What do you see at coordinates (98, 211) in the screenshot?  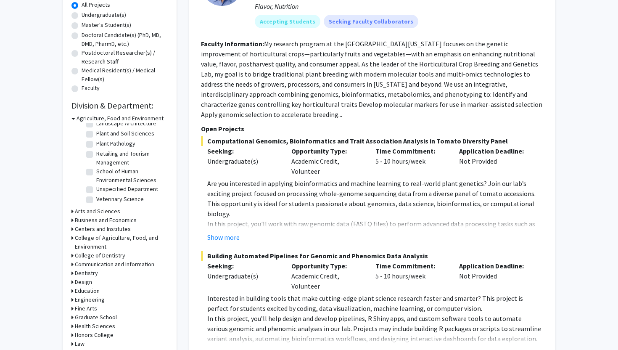 I see `h3: Arts and Sciences` at bounding box center [98, 211].